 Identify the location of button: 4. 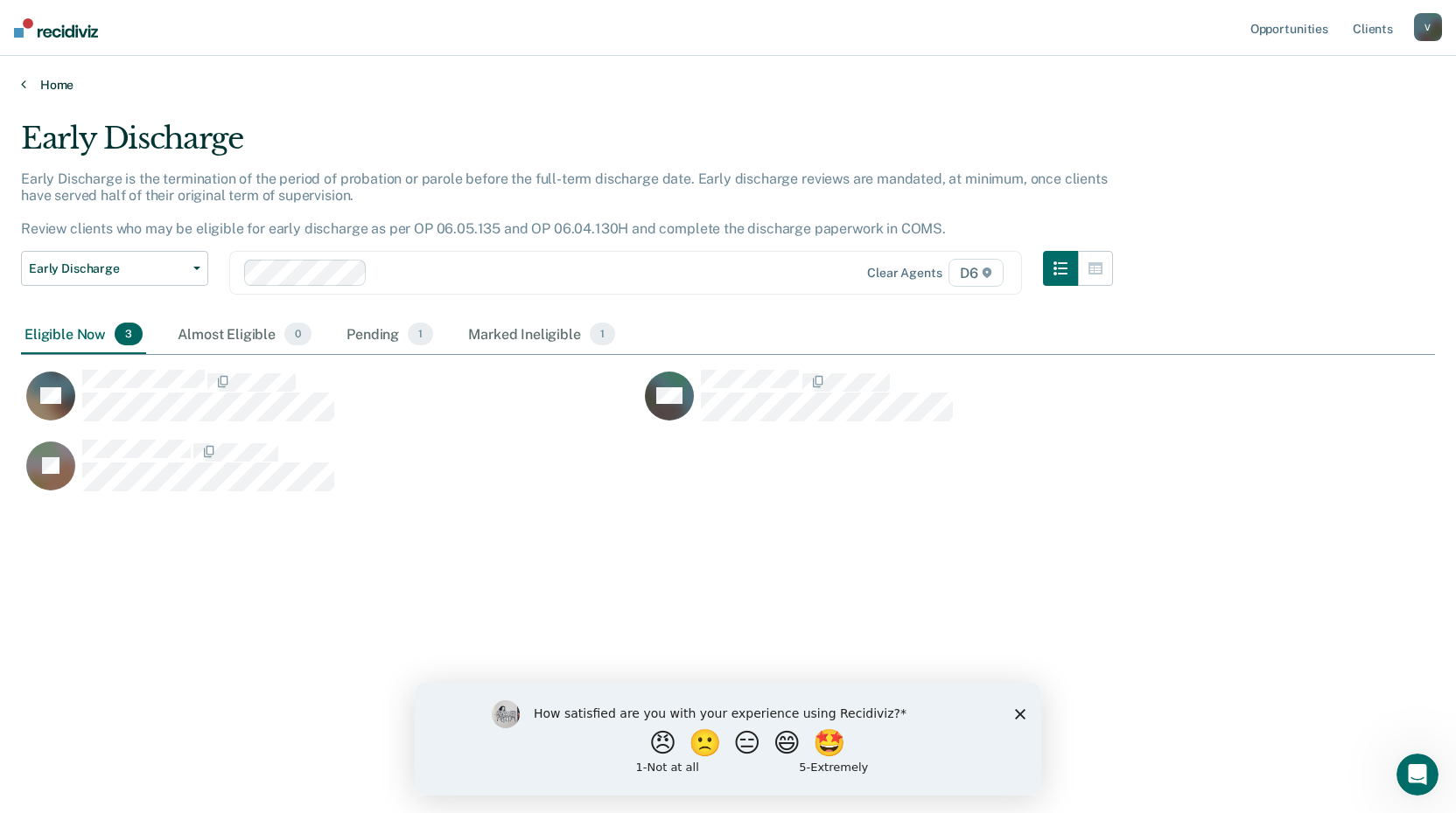
(373, 60).